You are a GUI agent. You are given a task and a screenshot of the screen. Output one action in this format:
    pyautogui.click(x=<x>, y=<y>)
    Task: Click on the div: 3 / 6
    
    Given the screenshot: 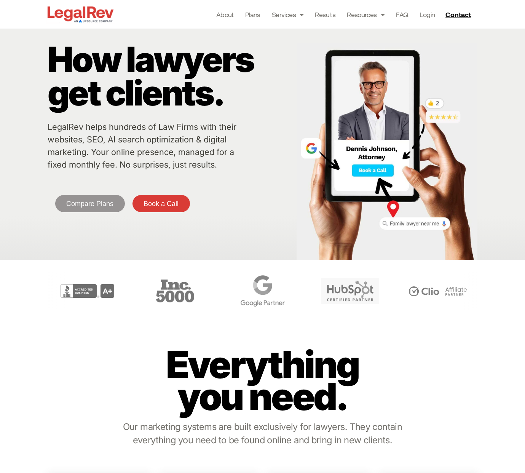 What is the action you would take?
    pyautogui.click(x=175, y=291)
    